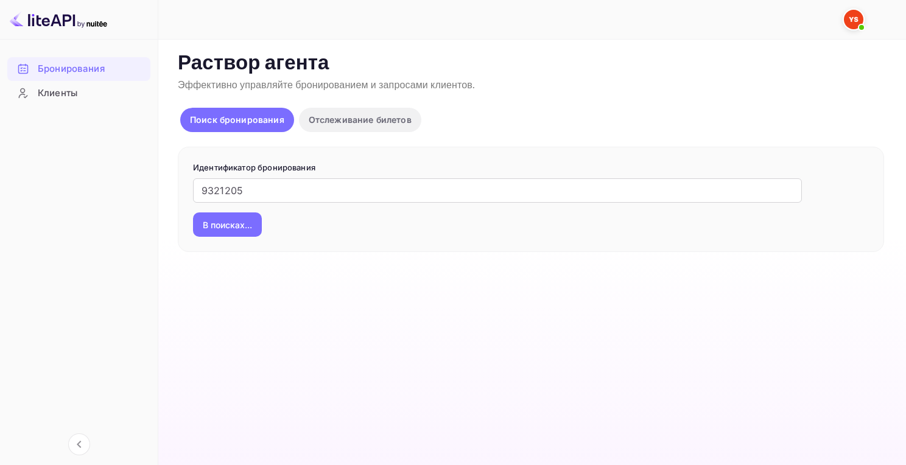 The width and height of the screenshot is (906, 465). What do you see at coordinates (79, 68) in the screenshot?
I see `a: Бронирования` at bounding box center [79, 68].